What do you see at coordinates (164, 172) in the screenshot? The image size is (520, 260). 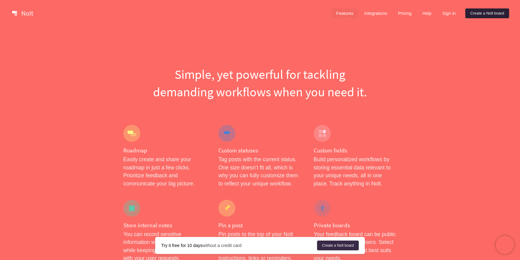 I see `p: Easily create and share your roadmap in just a few clicks. Prioritize feedback and communicate yo...` at bounding box center [164, 172].